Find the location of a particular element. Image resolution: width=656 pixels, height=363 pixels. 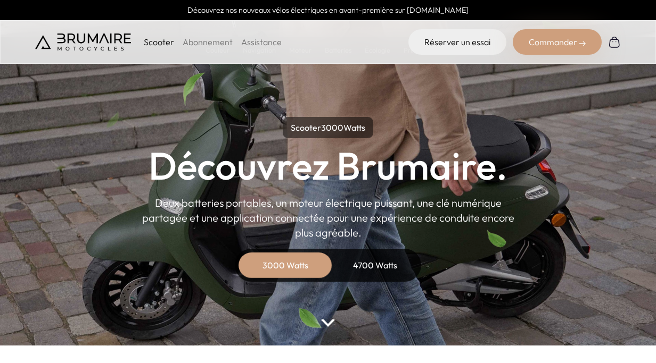

img: right-arrow-2.png is located at coordinates (582, 44).